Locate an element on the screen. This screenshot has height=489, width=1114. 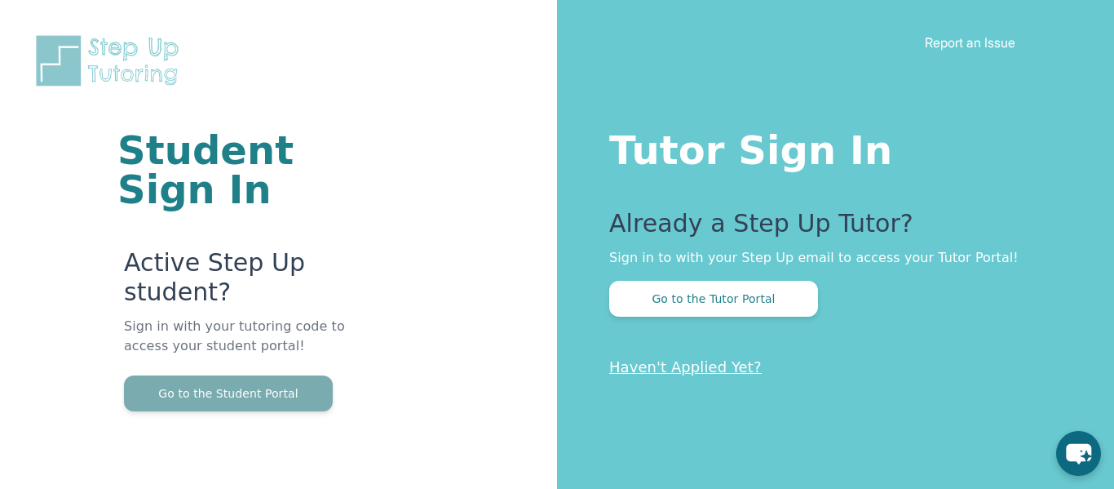
p: Active Step Up student? is located at coordinates (242, 282).